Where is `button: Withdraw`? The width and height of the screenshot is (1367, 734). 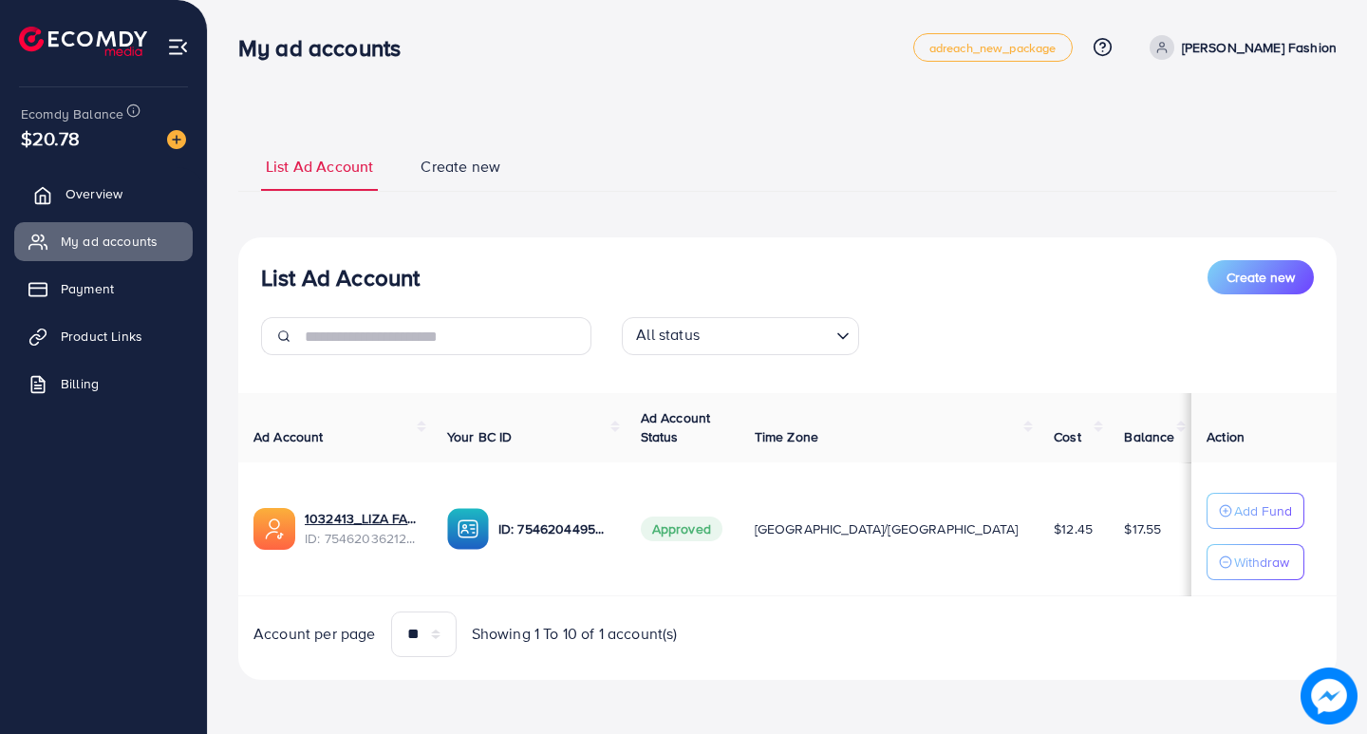
button: Withdraw is located at coordinates (1255, 562).